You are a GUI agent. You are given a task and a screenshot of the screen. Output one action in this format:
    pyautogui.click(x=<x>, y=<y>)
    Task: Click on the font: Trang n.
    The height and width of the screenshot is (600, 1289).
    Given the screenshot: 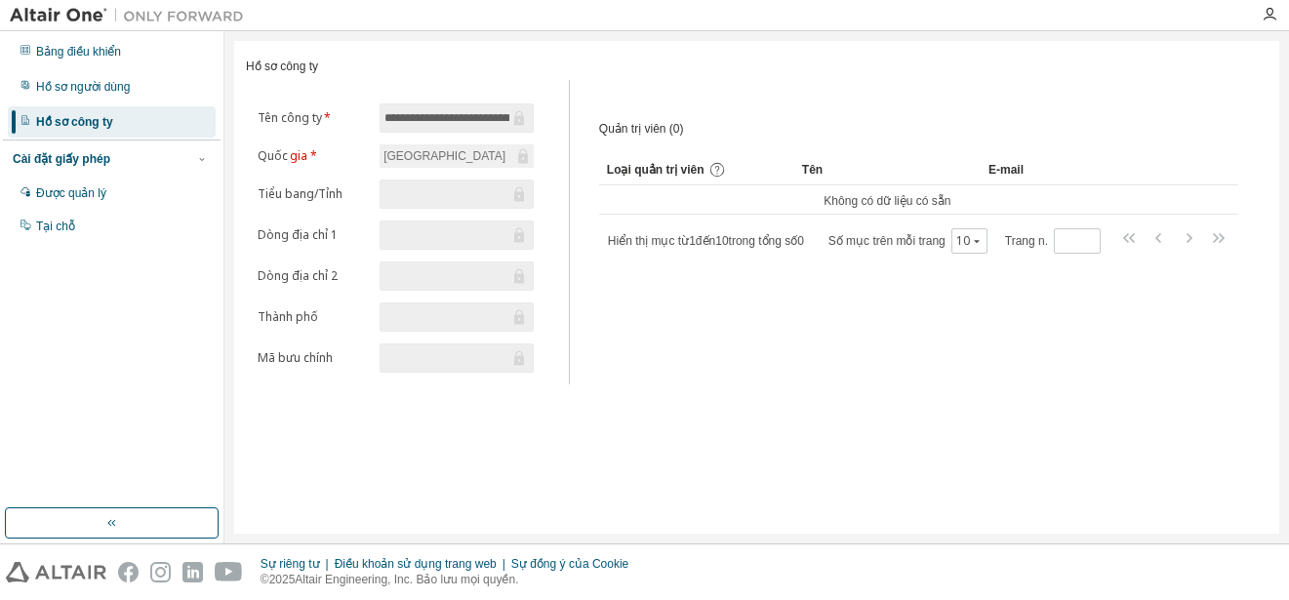 What is the action you would take?
    pyautogui.click(x=1027, y=241)
    